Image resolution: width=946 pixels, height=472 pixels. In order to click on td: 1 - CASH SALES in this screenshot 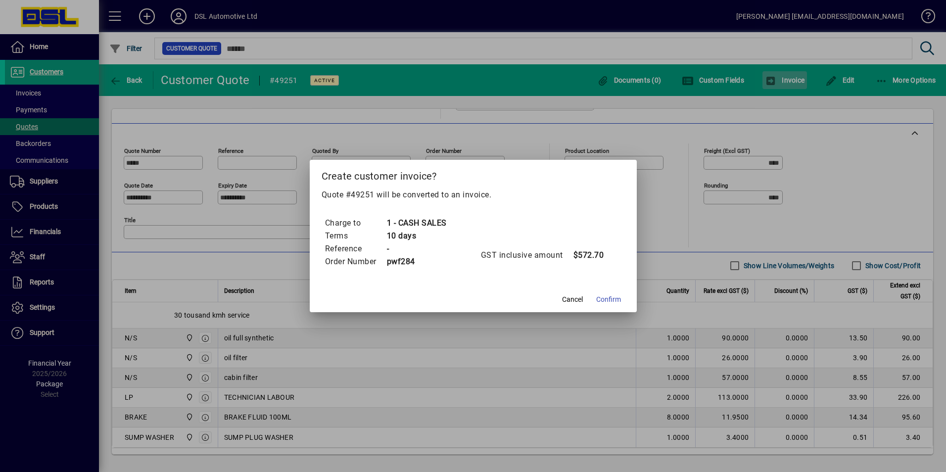, I will do `click(417, 223)`.